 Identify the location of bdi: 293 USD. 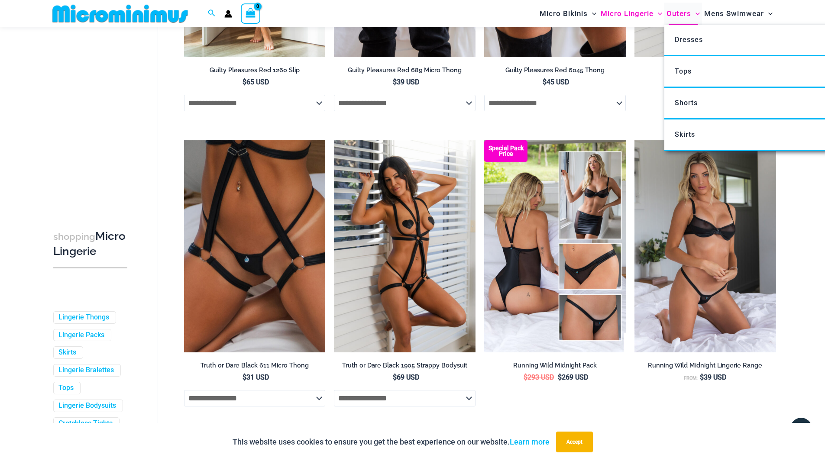
(539, 377).